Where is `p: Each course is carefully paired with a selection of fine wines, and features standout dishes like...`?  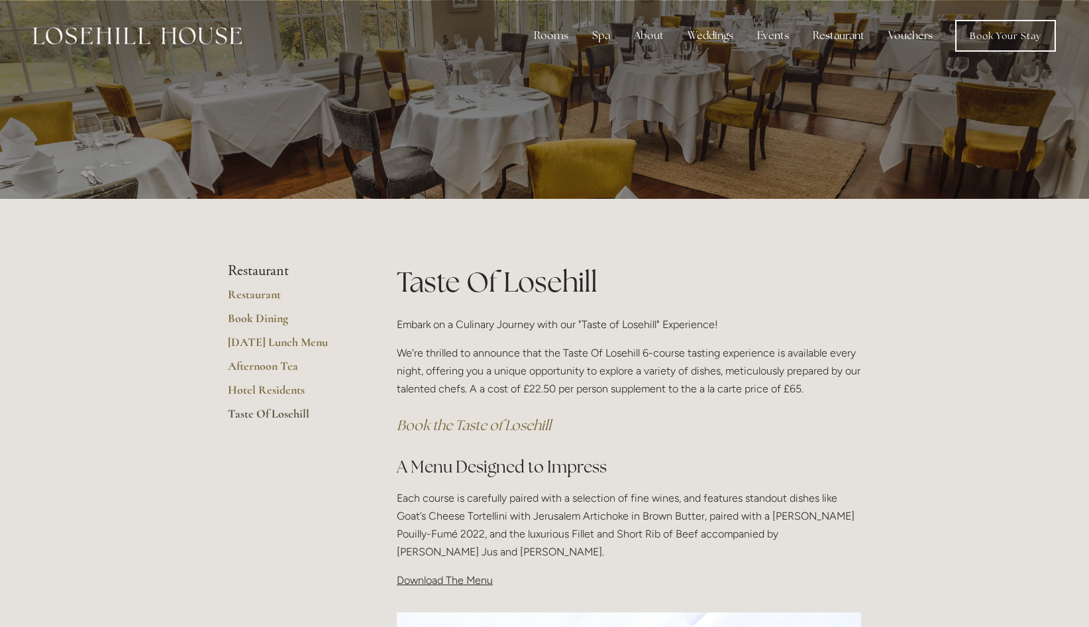 p: Each course is carefully paired with a selection of fine wines, and features standout dishes like... is located at coordinates (629, 525).